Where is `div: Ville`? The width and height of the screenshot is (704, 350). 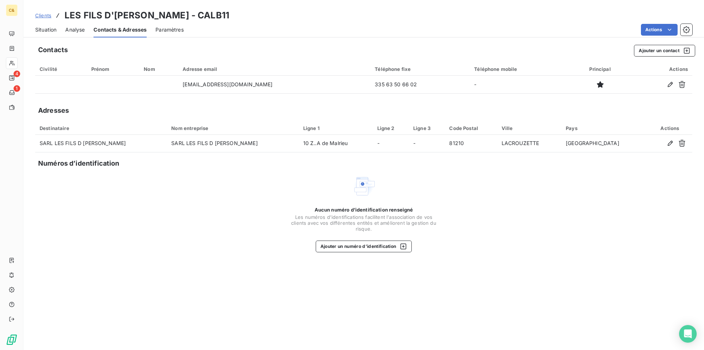
div: Ville is located at coordinates (529, 128).